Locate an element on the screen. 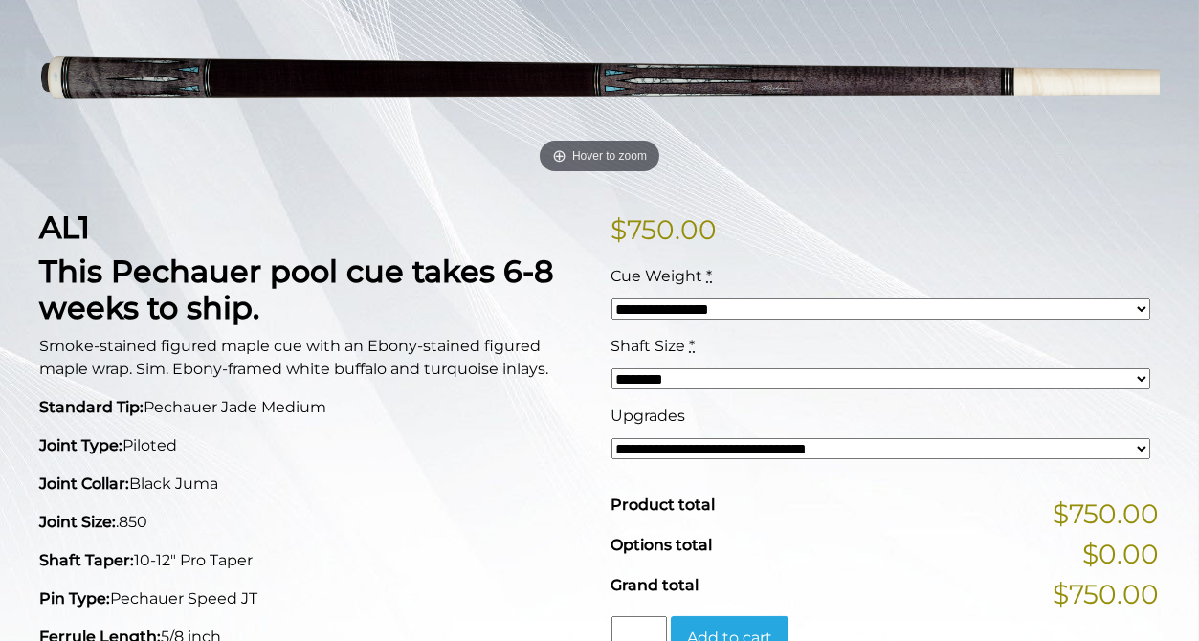 This screenshot has width=1199, height=641. strong: Joint Size: is located at coordinates (78, 521).